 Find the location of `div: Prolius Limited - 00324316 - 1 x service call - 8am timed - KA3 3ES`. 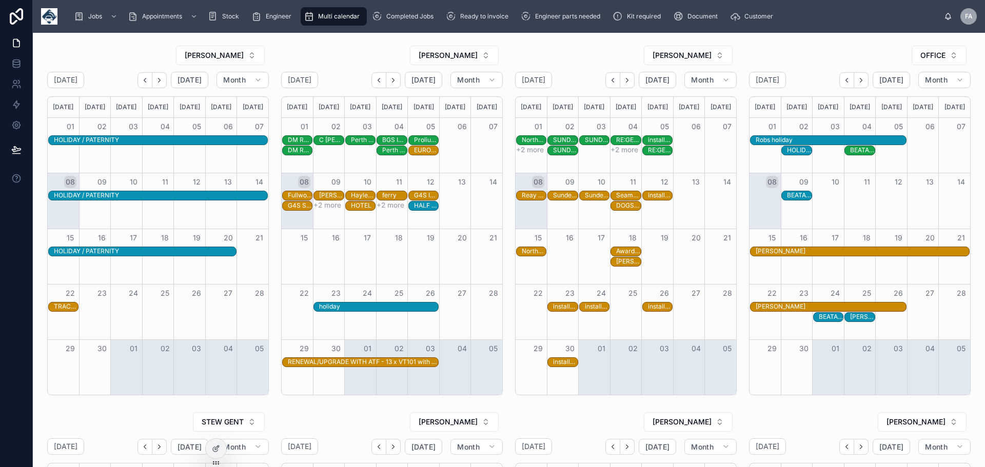

div: Prolius Limited - 00324316 - 1 x service call - 8am timed - KA3 3ES is located at coordinates (426, 140).